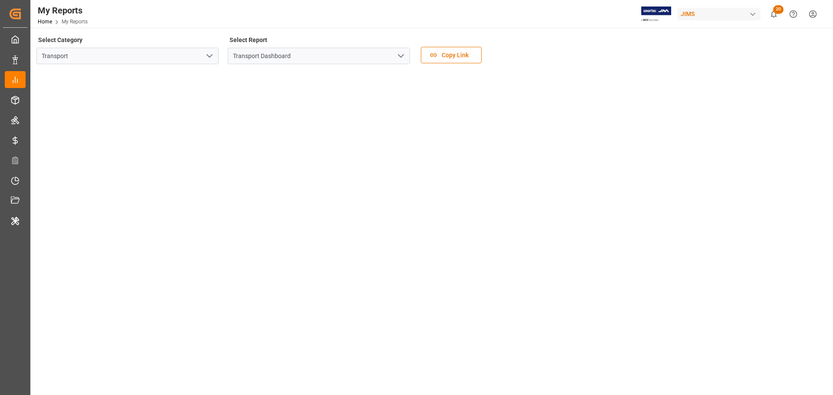  Describe the element at coordinates (451, 55) in the screenshot. I see `button: Copy Link` at that location.